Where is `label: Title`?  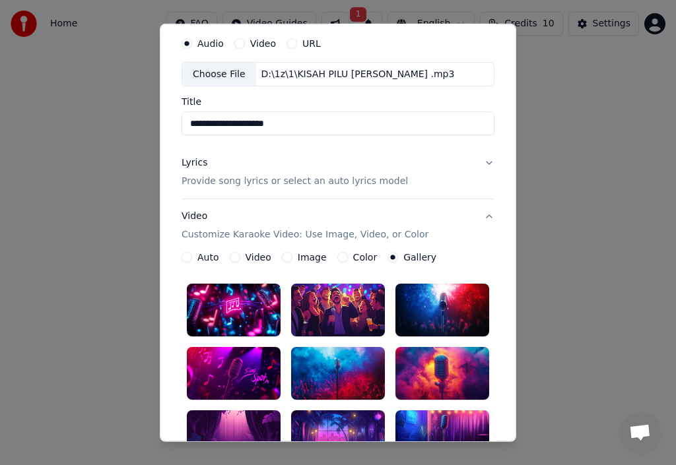 label: Title is located at coordinates (338, 102).